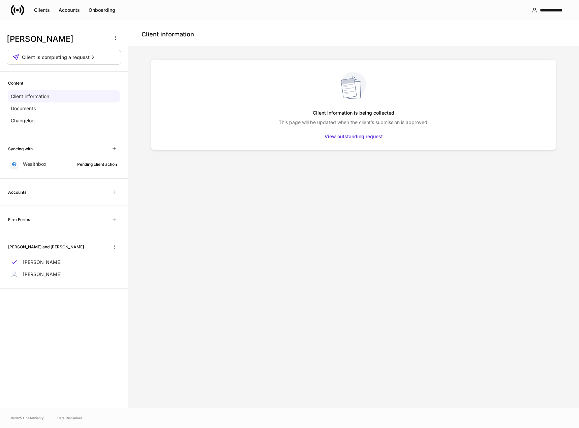  What do you see at coordinates (30, 96) in the screenshot?
I see `p: Client information` at bounding box center [30, 96].